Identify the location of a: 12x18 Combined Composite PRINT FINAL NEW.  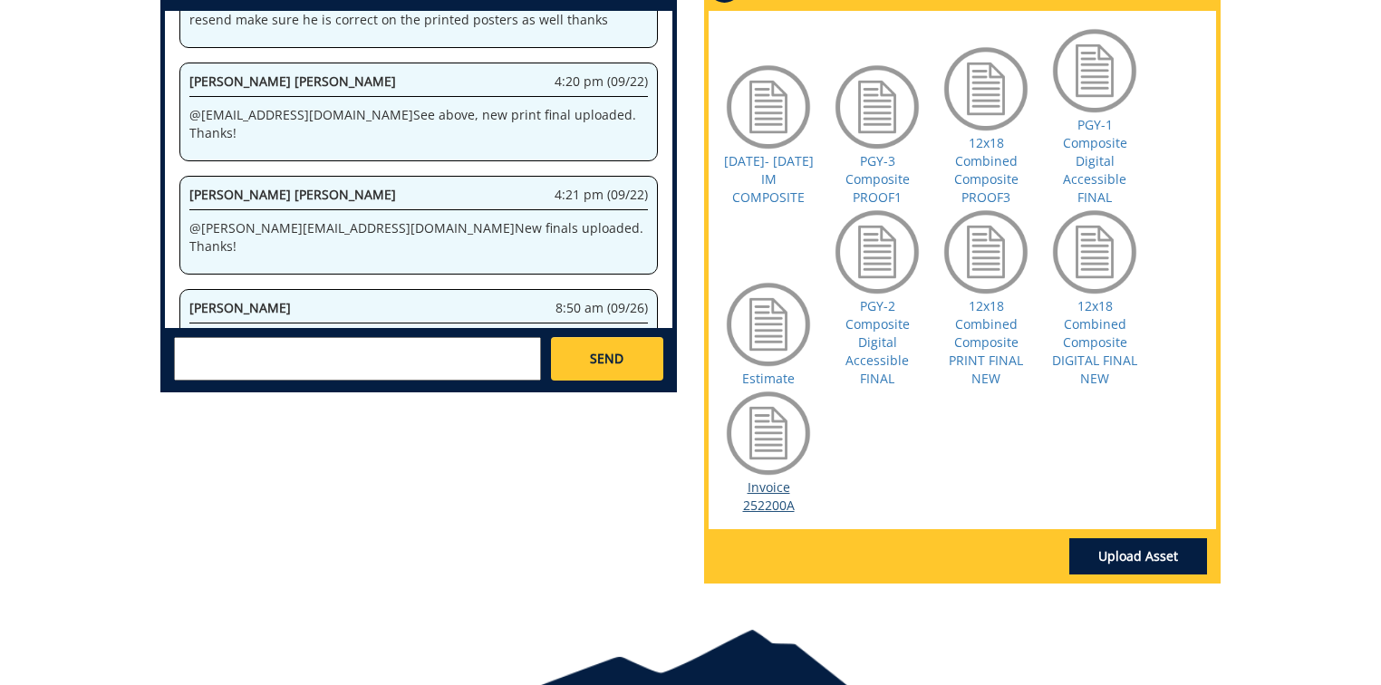
(986, 342).